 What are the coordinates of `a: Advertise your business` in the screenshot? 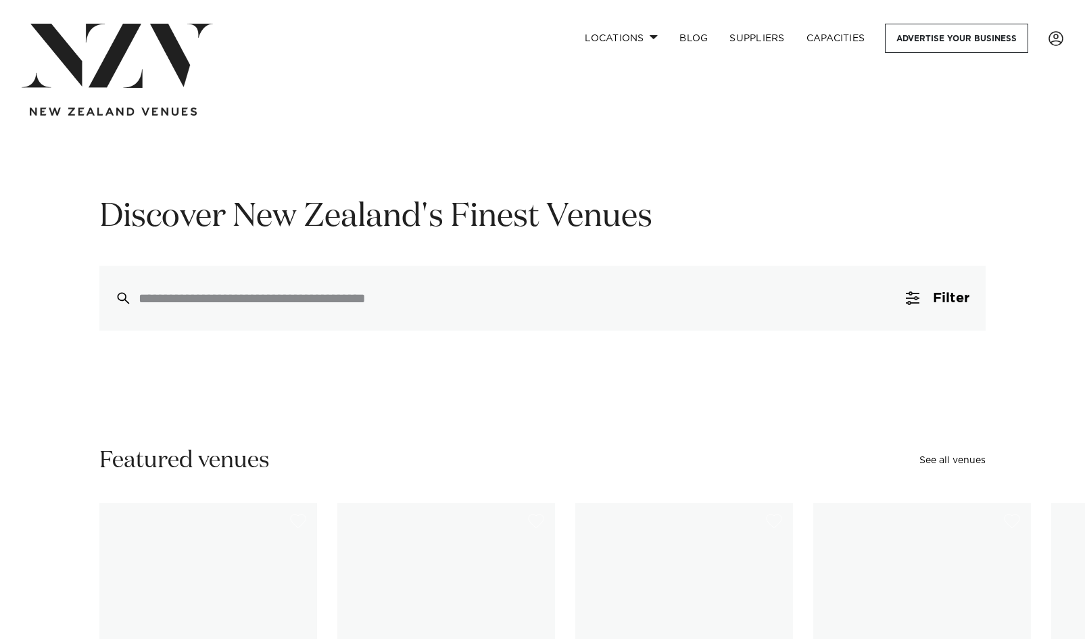 It's located at (956, 38).